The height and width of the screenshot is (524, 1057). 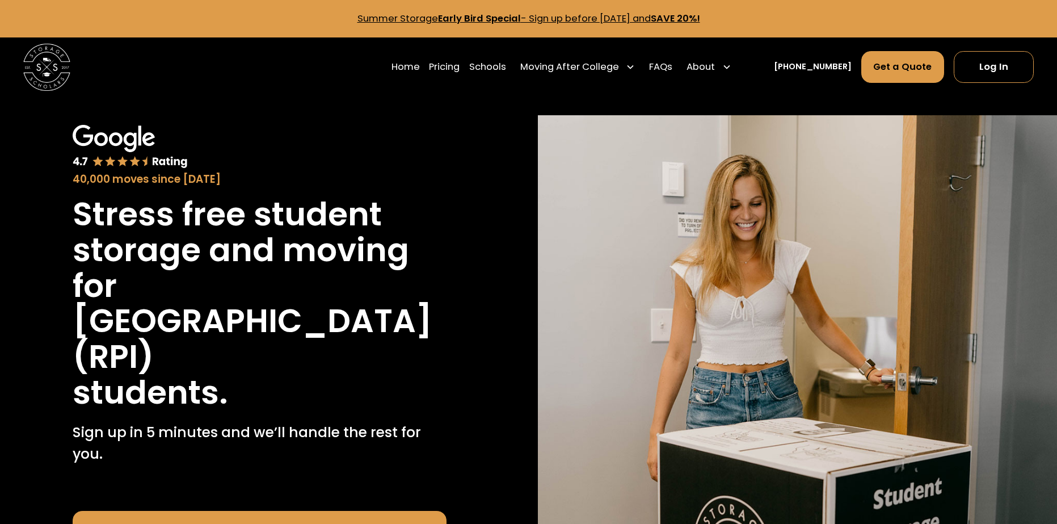 What do you see at coordinates (479, 18) in the screenshot?
I see `strong: Early Bird Special` at bounding box center [479, 18].